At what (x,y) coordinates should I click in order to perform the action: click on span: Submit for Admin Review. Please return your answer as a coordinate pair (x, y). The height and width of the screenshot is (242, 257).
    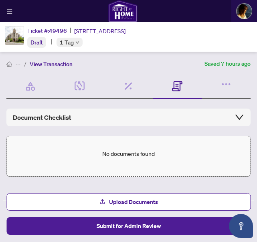
    Looking at the image, I should click on (129, 226).